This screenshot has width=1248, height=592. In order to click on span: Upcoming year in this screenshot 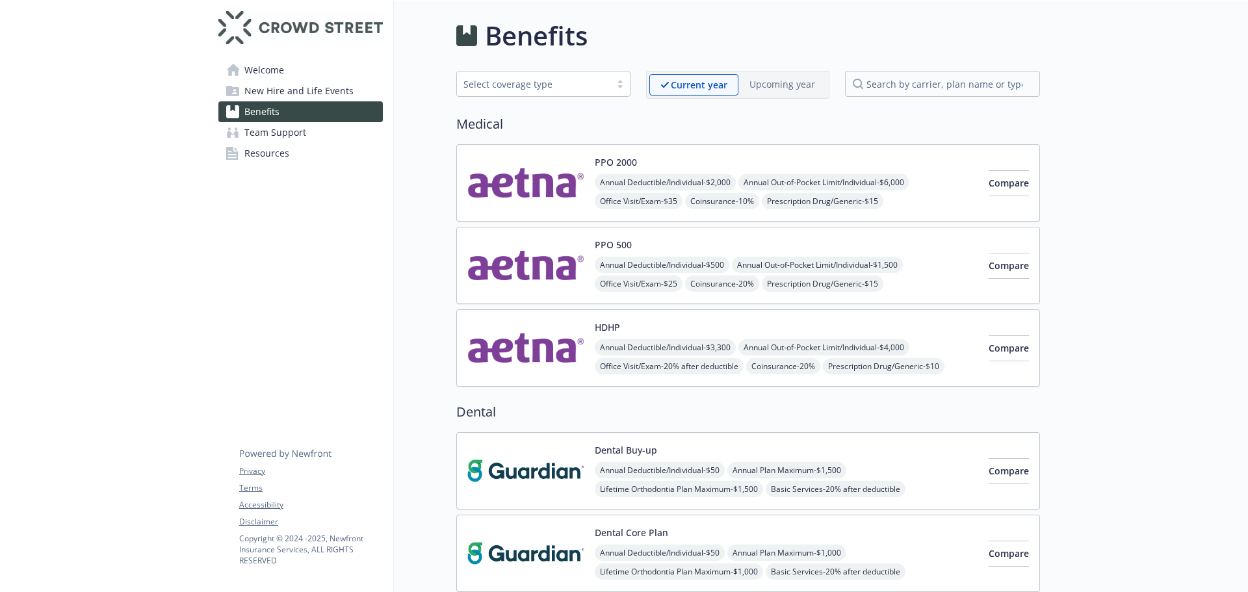, I will do `click(782, 84)`.